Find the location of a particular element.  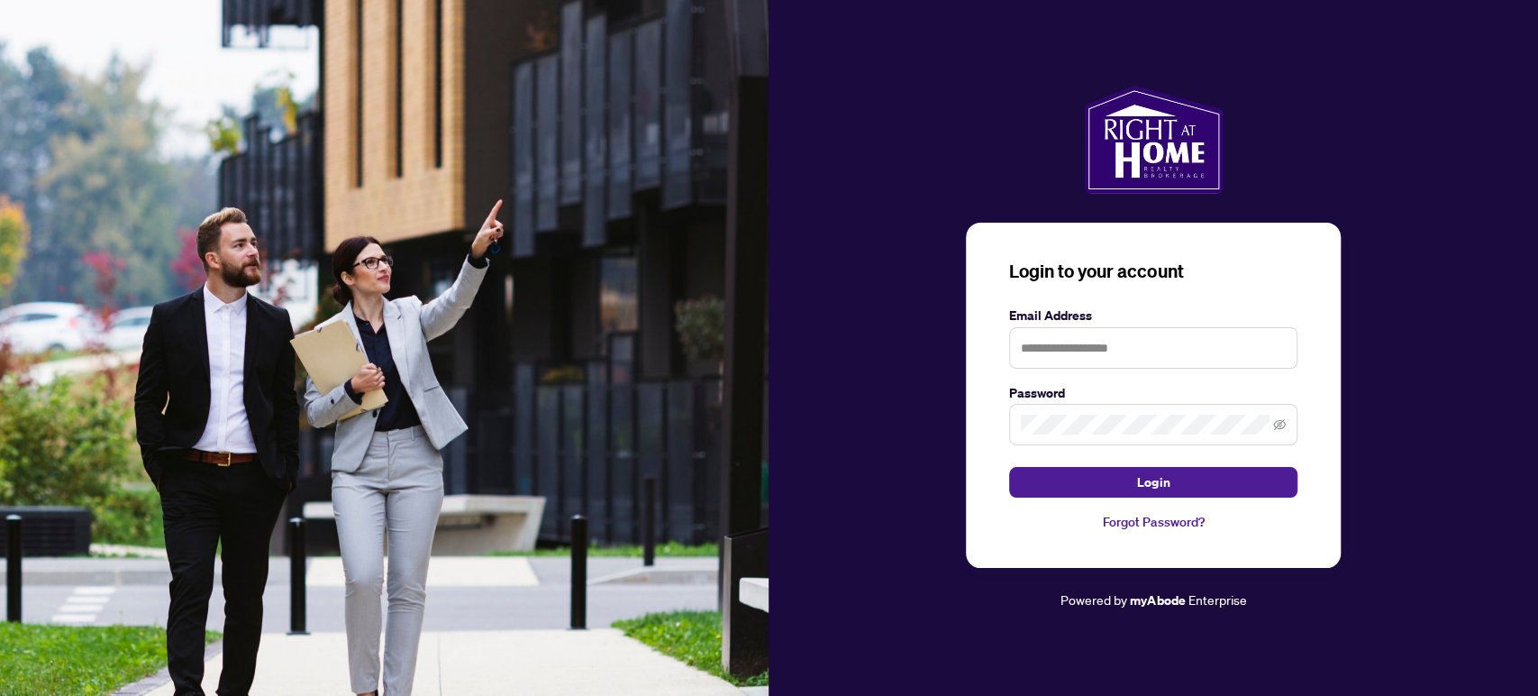

img: ma-logo is located at coordinates (1153, 140).